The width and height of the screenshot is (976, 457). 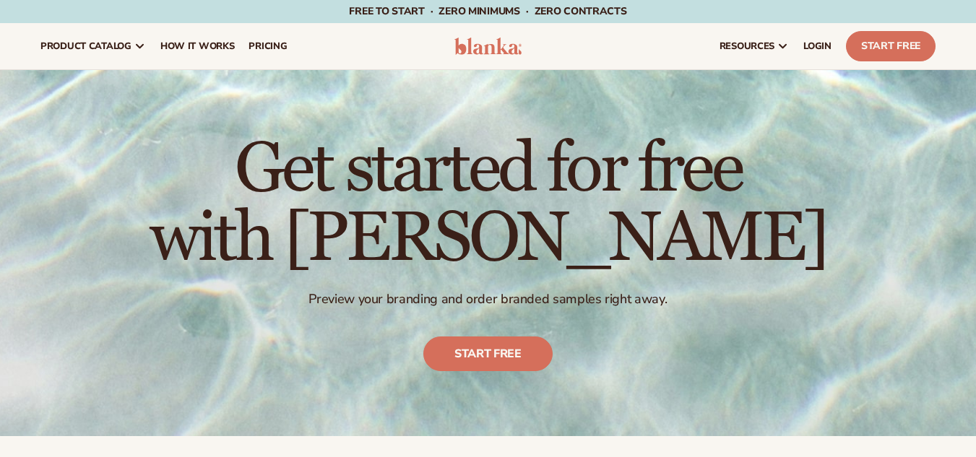 I want to click on span: product catalog, so click(x=86, y=46).